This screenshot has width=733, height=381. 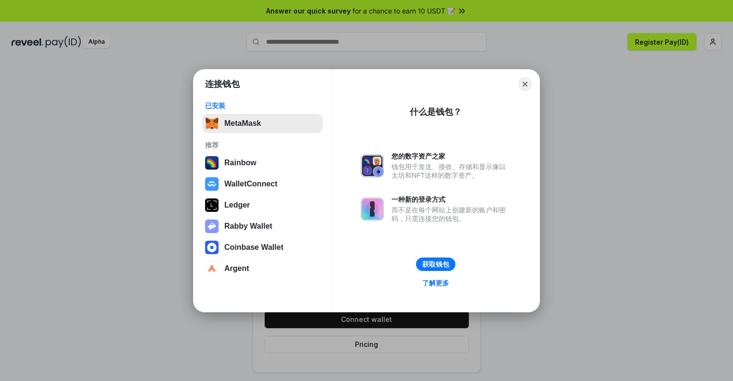 I want to click on div: MetaMask, so click(x=243, y=124).